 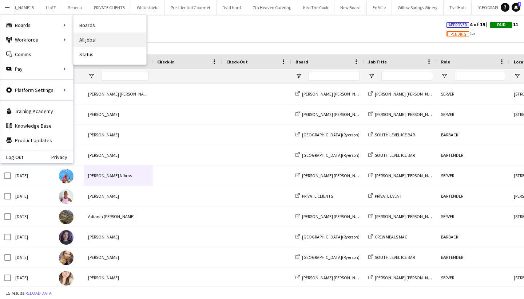 I want to click on span: Pending, so click(x=459, y=34).